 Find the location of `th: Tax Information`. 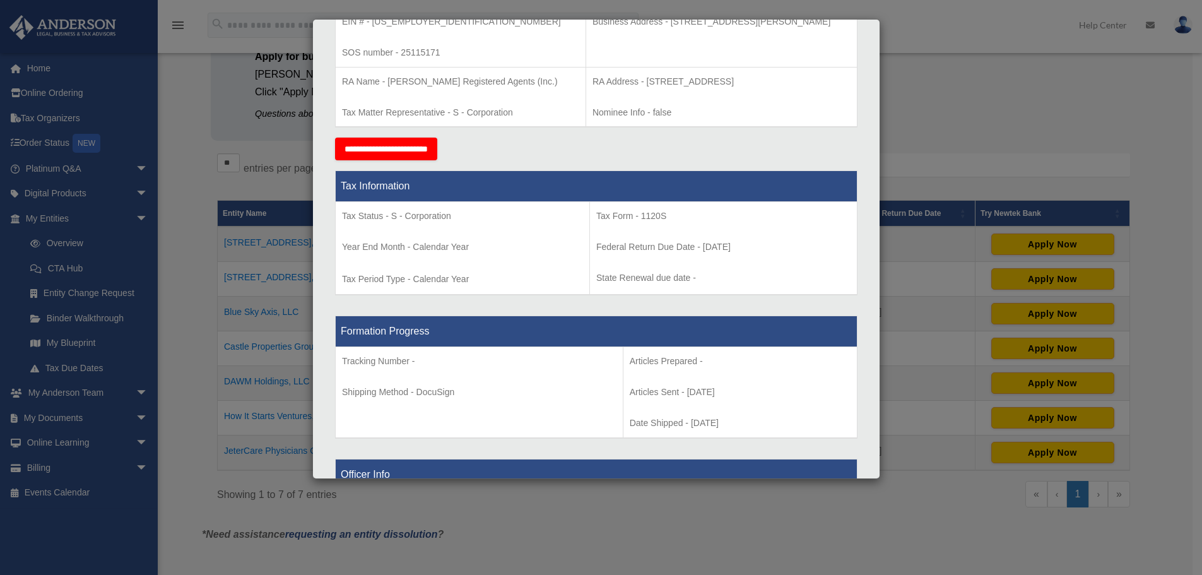

th: Tax Information is located at coordinates (596, 186).